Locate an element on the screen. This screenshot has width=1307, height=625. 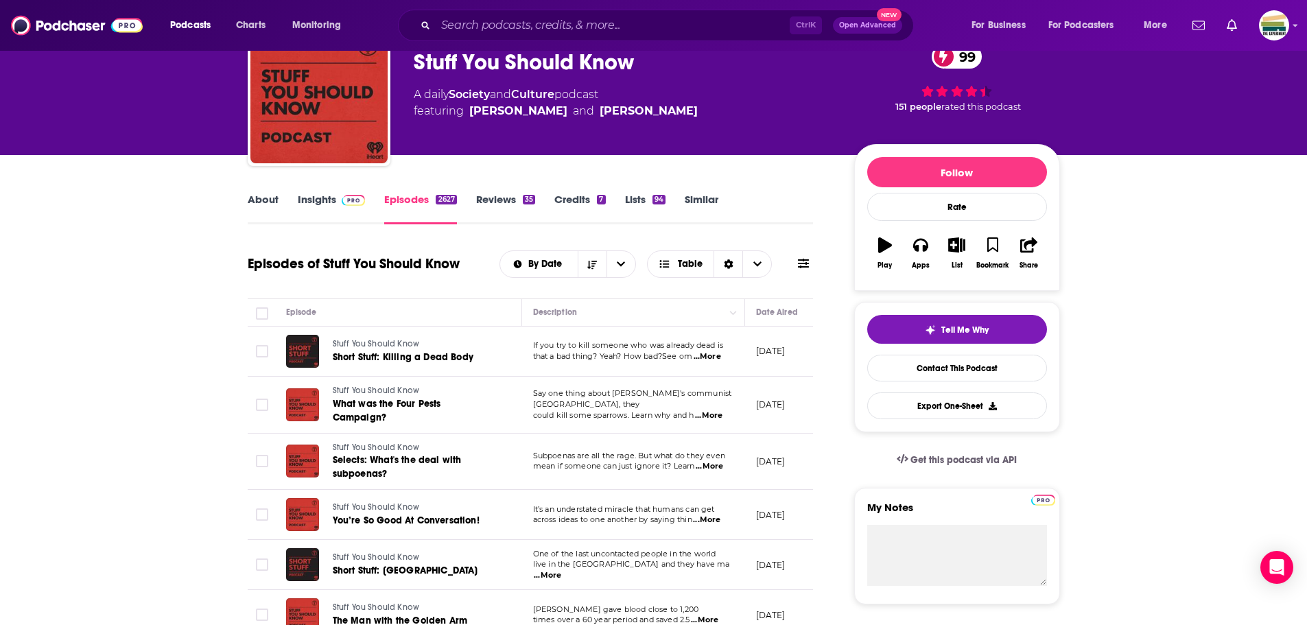
div: 2627 is located at coordinates (446, 200).